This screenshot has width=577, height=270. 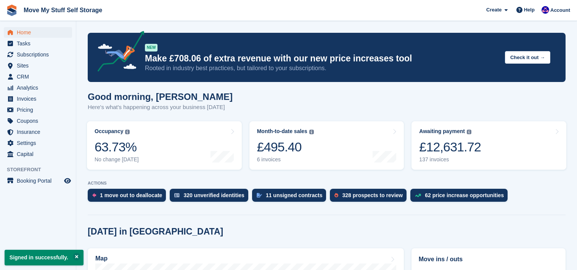 I want to click on a: 1 move out to deallocate, so click(x=128, y=197).